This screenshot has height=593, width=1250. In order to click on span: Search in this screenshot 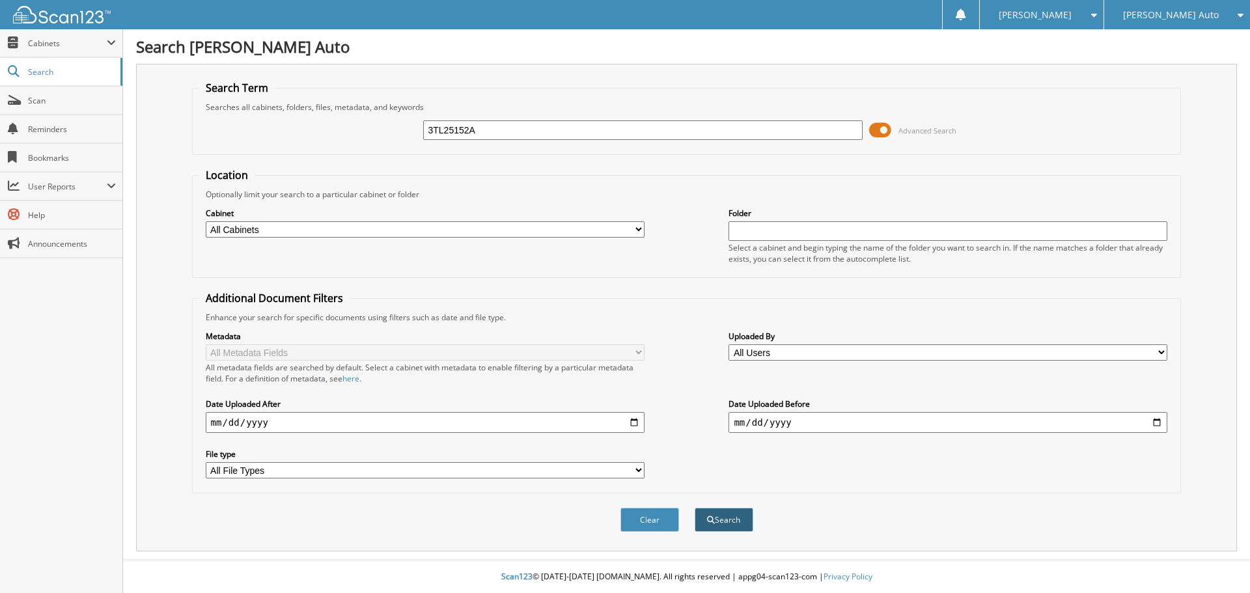, I will do `click(71, 72)`.